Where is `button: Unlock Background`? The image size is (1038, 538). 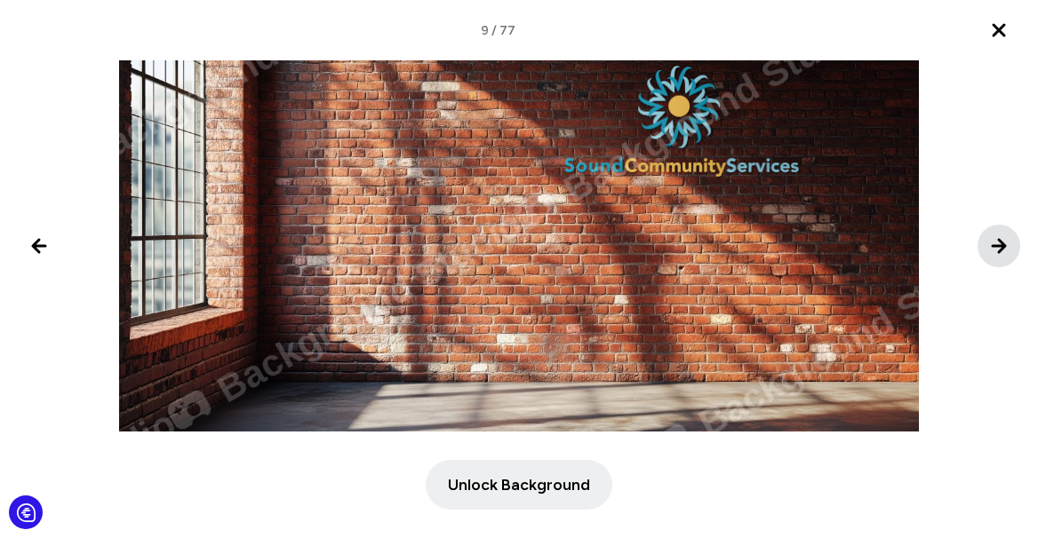
button: Unlock Background is located at coordinates (519, 485).